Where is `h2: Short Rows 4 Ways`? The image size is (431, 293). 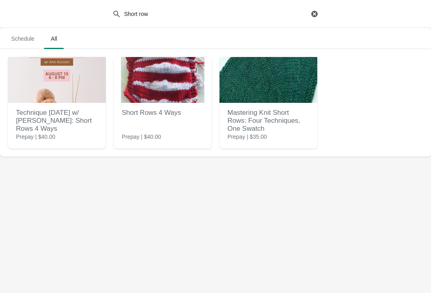
h2: Short Rows 4 Ways is located at coordinates (162, 113).